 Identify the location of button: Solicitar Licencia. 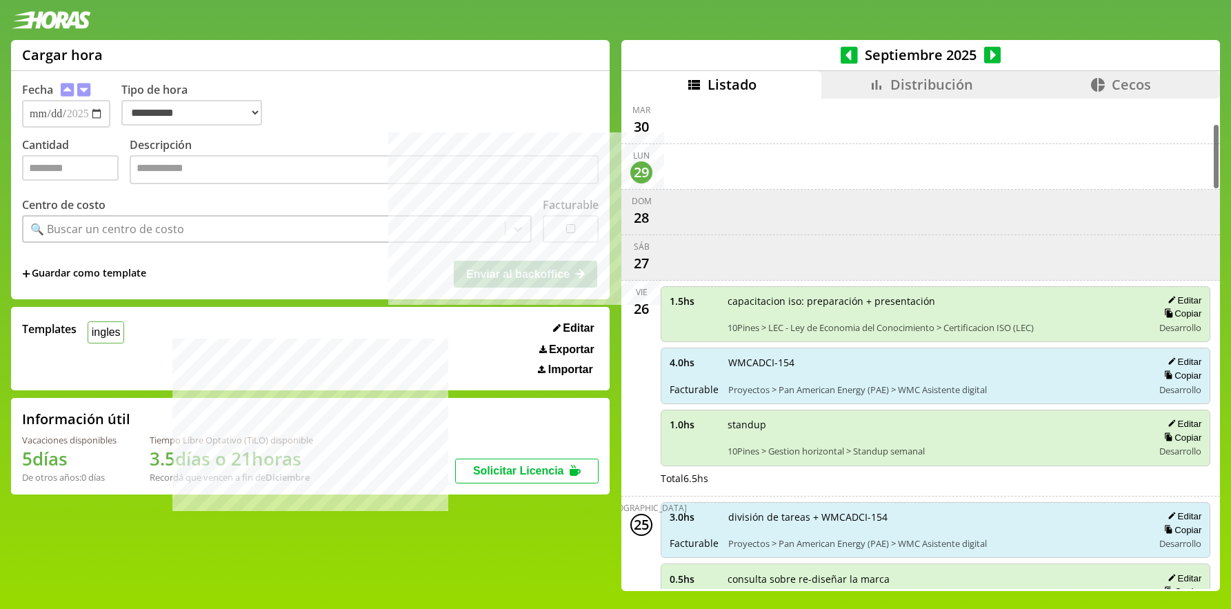
(527, 471).